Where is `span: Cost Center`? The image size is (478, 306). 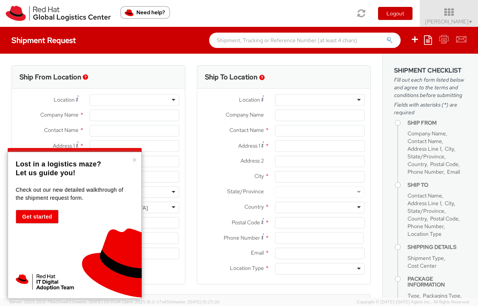 span: Cost Center is located at coordinates (422, 265).